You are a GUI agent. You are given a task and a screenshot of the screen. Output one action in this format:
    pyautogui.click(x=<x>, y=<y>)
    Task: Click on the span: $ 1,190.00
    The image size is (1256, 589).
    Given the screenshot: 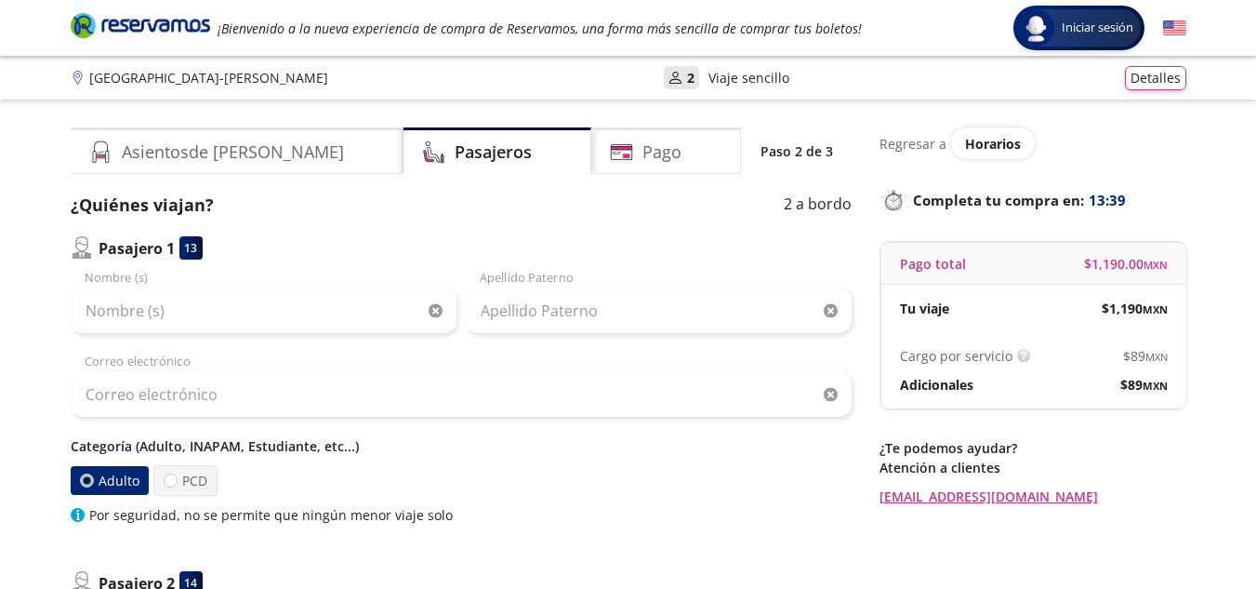 What is the action you would take?
    pyautogui.click(x=1126, y=263)
    